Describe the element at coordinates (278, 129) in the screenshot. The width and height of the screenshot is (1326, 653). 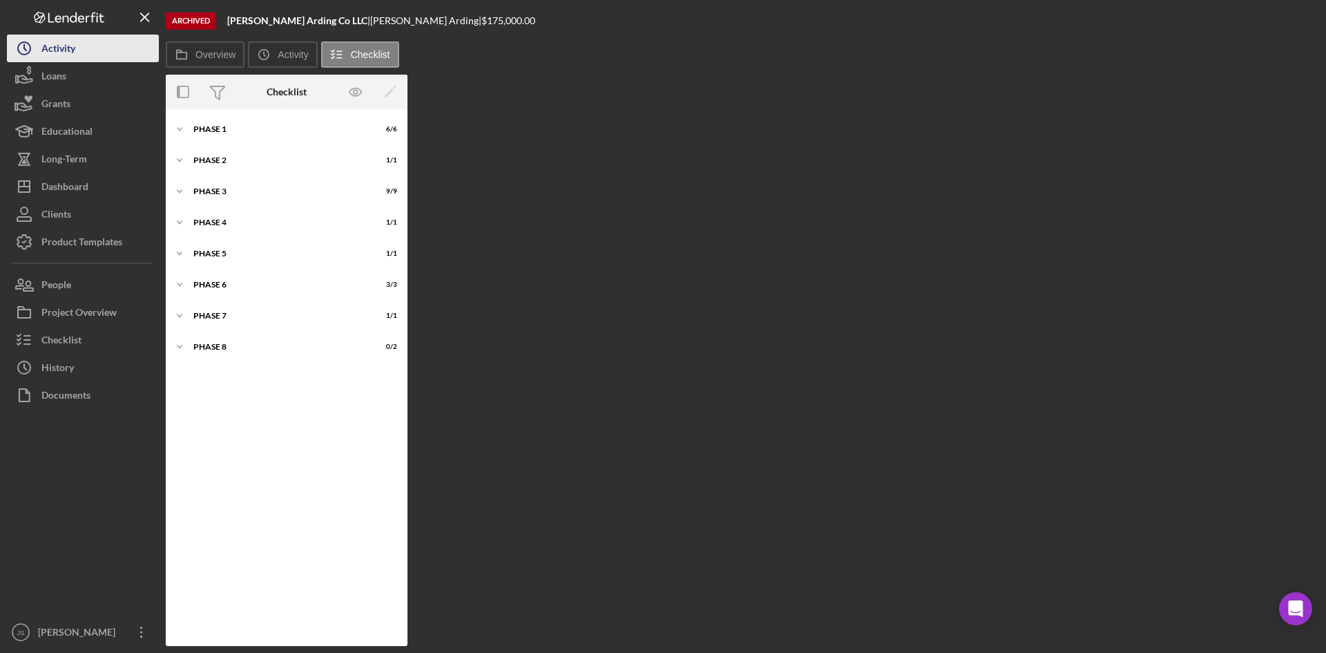
I see `div: Phase 1` at that location.